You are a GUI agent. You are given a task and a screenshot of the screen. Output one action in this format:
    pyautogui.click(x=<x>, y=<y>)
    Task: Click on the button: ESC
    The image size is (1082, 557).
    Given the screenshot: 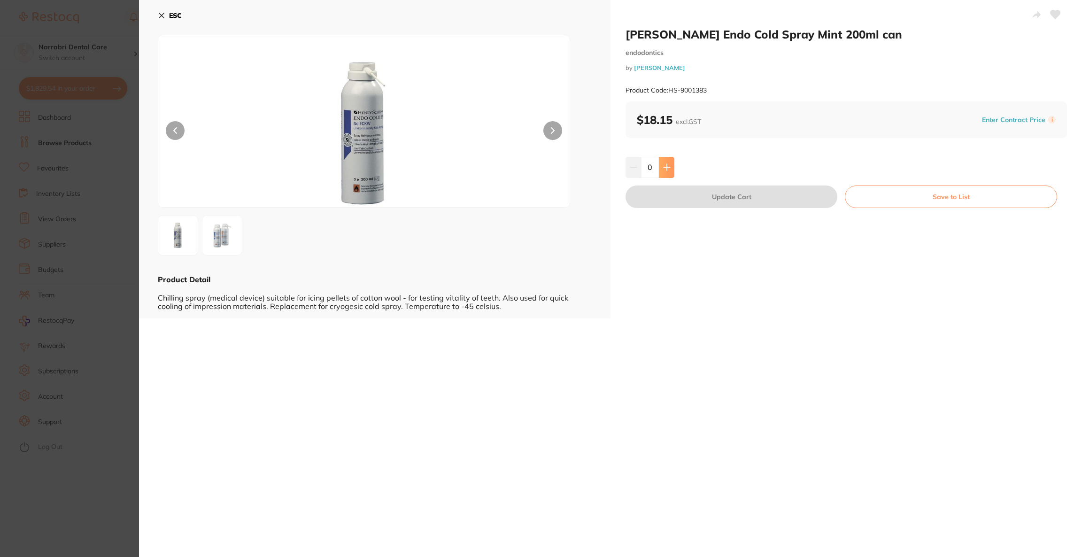 What is the action you would take?
    pyautogui.click(x=170, y=15)
    